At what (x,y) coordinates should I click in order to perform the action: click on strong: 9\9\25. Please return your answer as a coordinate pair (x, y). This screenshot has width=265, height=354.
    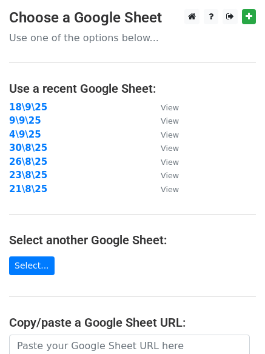
    Looking at the image, I should click on (25, 121).